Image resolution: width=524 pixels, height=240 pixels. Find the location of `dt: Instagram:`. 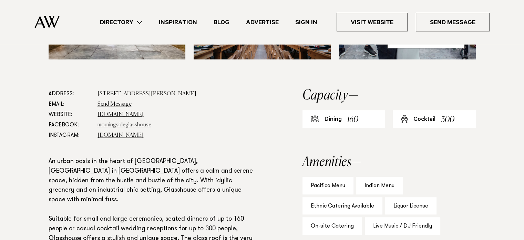

dt: Instagram: is located at coordinates (70, 135).